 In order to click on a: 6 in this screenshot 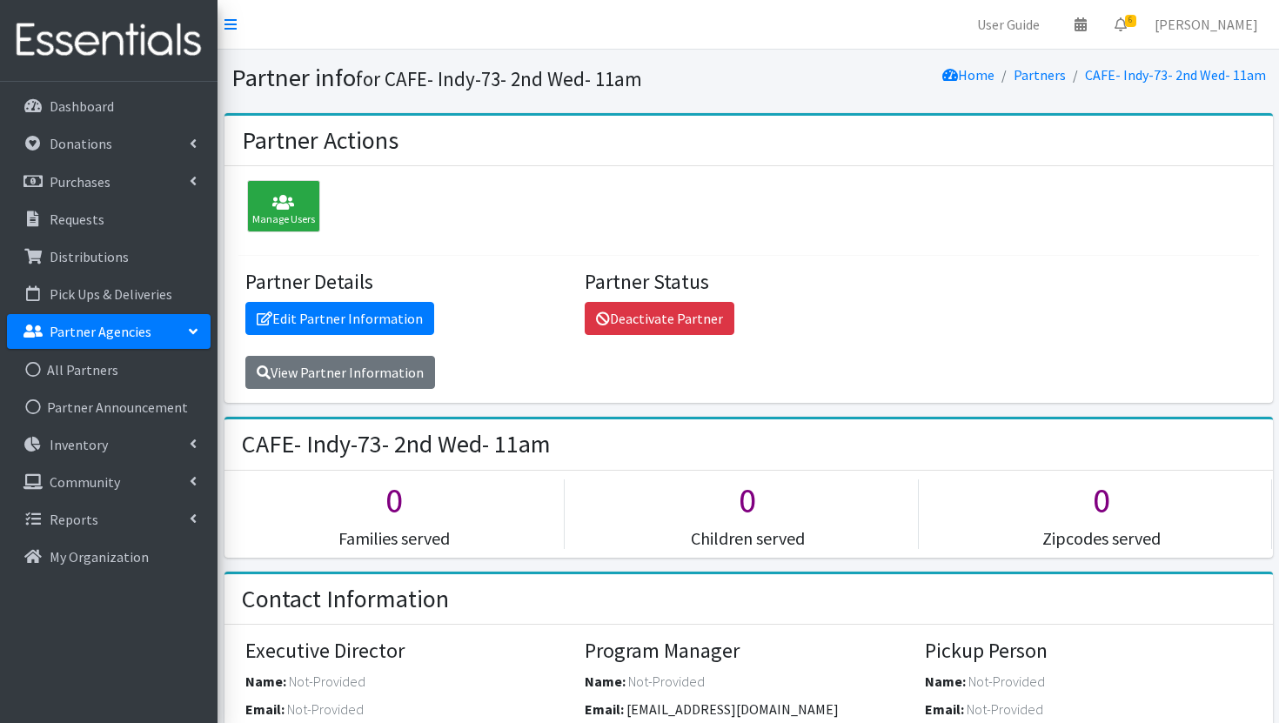, I will do `click(1121, 24)`.